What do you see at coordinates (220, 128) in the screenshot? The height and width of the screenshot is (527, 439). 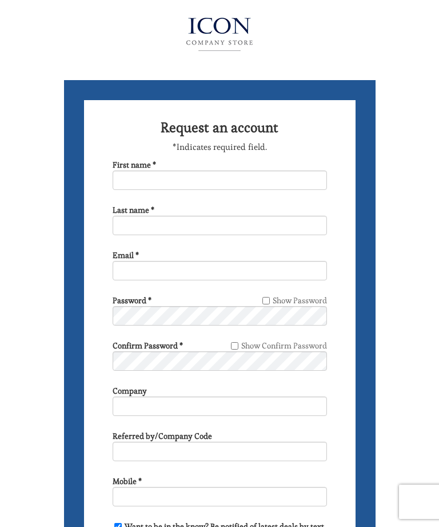 I see `h2: Request an account` at bounding box center [220, 128].